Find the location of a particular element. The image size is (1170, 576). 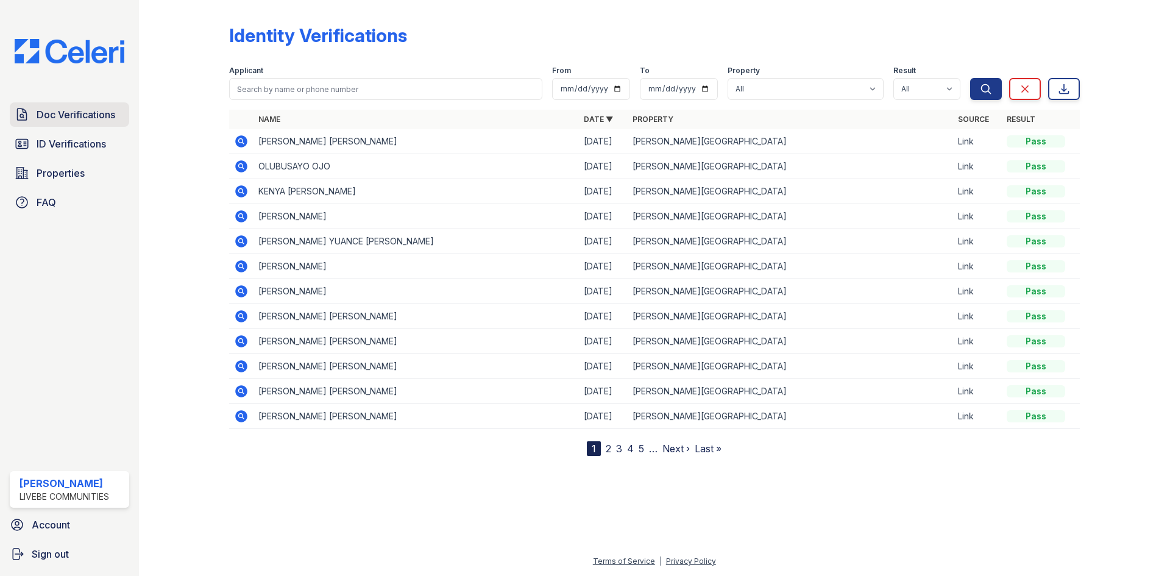

label: From is located at coordinates (561, 71).